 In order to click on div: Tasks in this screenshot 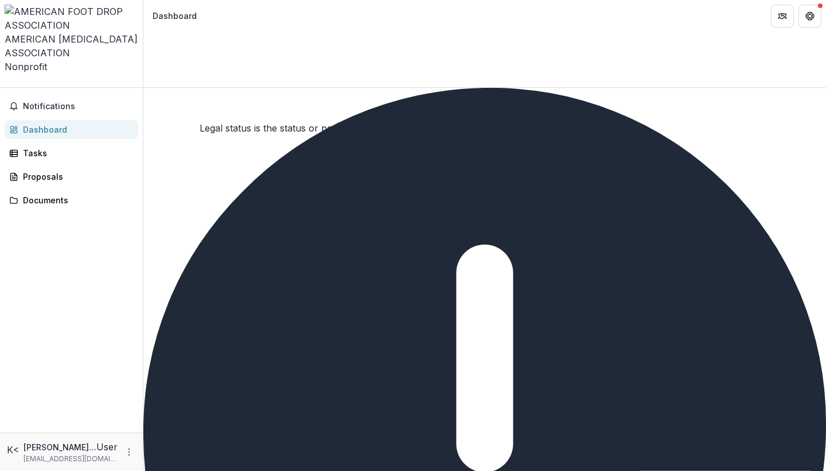, I will do `click(76, 153)`.